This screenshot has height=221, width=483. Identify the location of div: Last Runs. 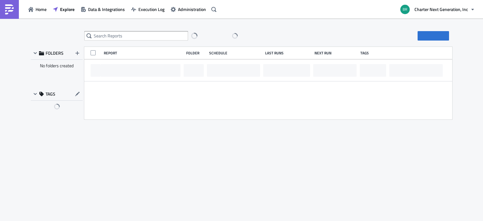
(288, 53).